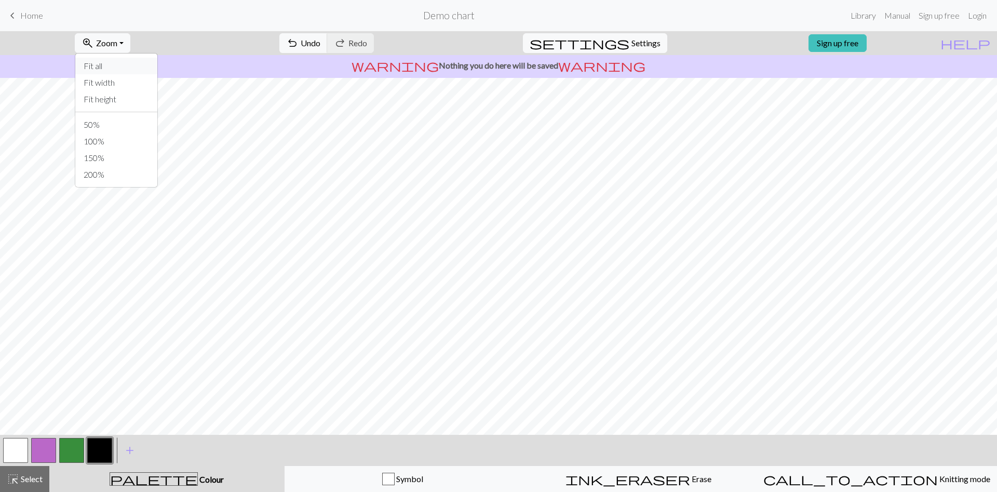 The height and width of the screenshot is (492, 997). What do you see at coordinates (850, 479) in the screenshot?
I see `span: call_to_action` at bounding box center [850, 479].